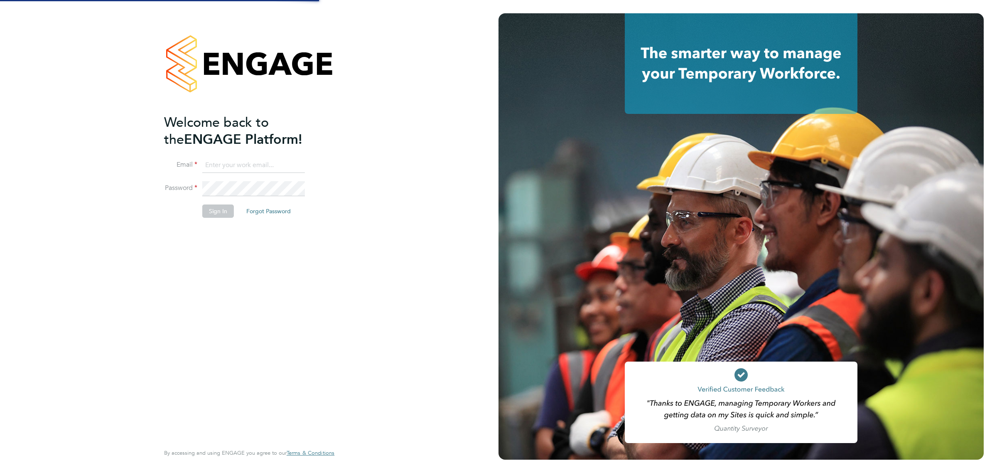 The height and width of the screenshot is (473, 997). Describe the element at coordinates (216, 131) in the screenshot. I see `span: Welcome back to the` at that location.